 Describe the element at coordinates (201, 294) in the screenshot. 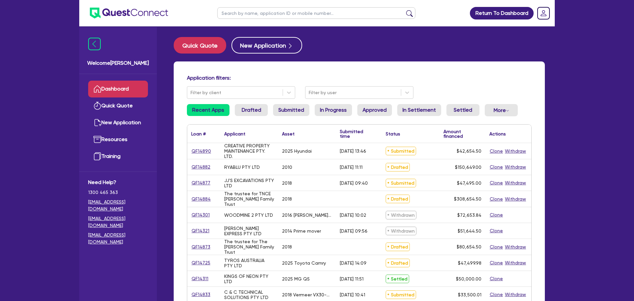

I see `a: QF14833` at that location.